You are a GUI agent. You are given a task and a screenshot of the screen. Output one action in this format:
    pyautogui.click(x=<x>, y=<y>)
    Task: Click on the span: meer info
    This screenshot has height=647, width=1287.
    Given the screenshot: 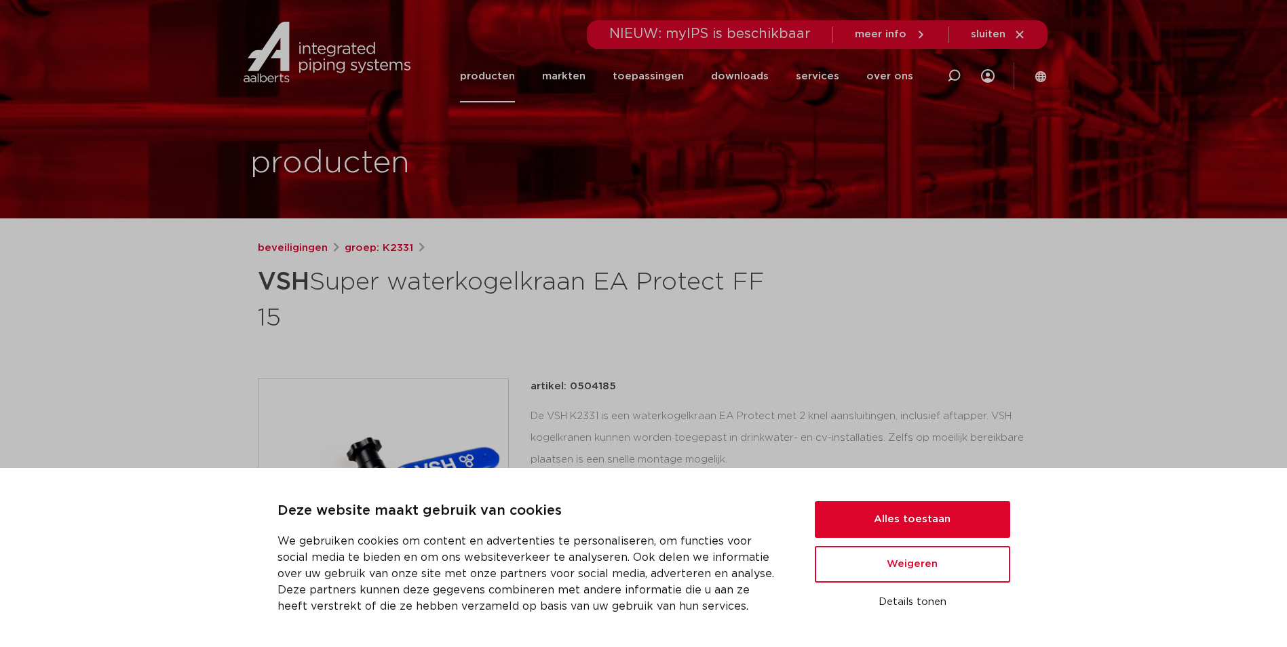 What is the action you would take?
    pyautogui.click(x=881, y=34)
    